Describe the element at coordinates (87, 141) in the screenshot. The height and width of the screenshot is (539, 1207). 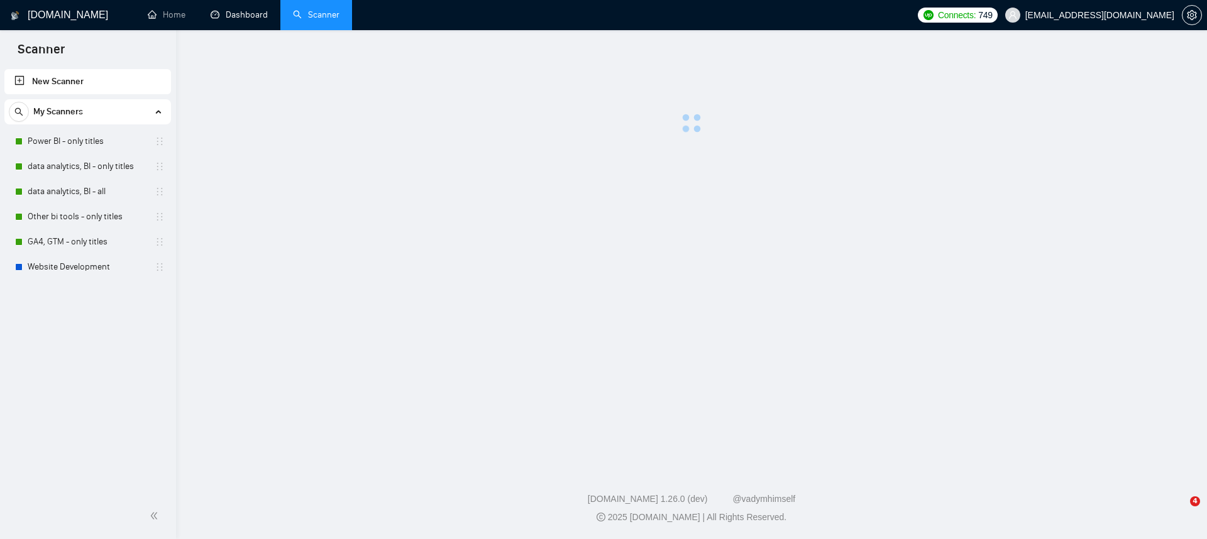
I see `a: Power BI - only titles` at that location.